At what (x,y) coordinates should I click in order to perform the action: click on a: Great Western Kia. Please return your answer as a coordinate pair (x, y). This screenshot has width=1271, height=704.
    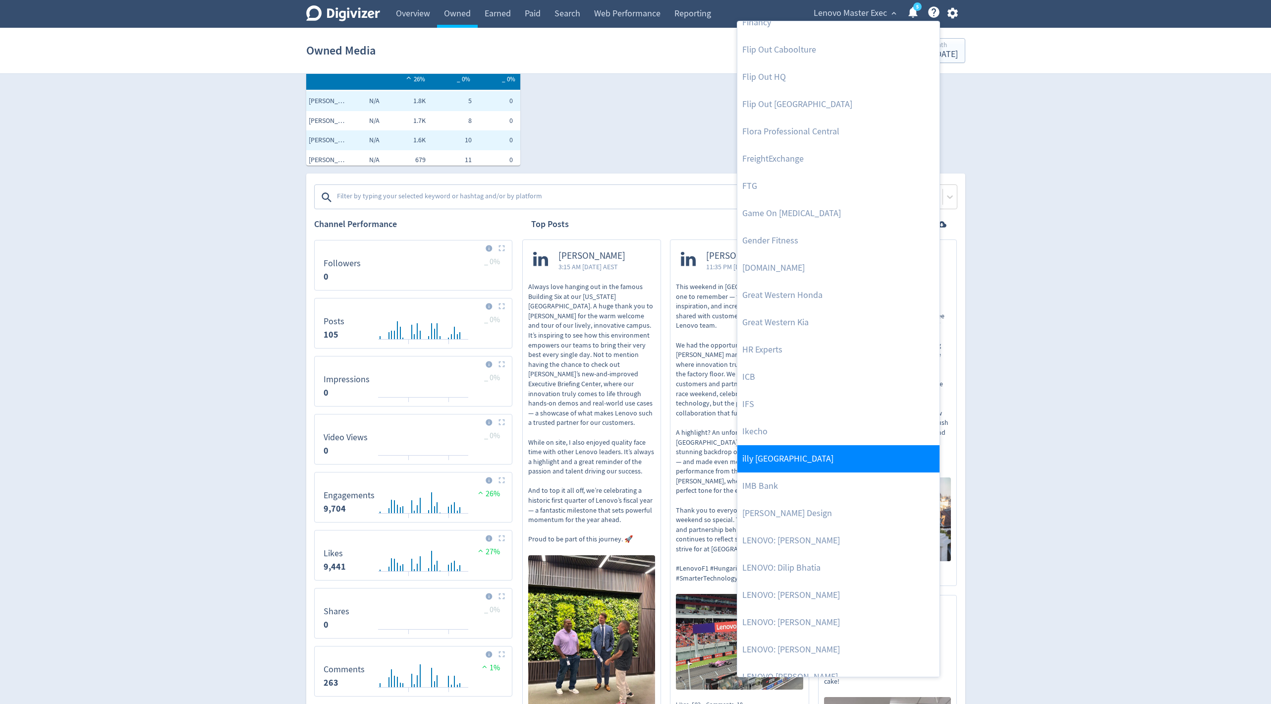
    Looking at the image, I should click on (838, 322).